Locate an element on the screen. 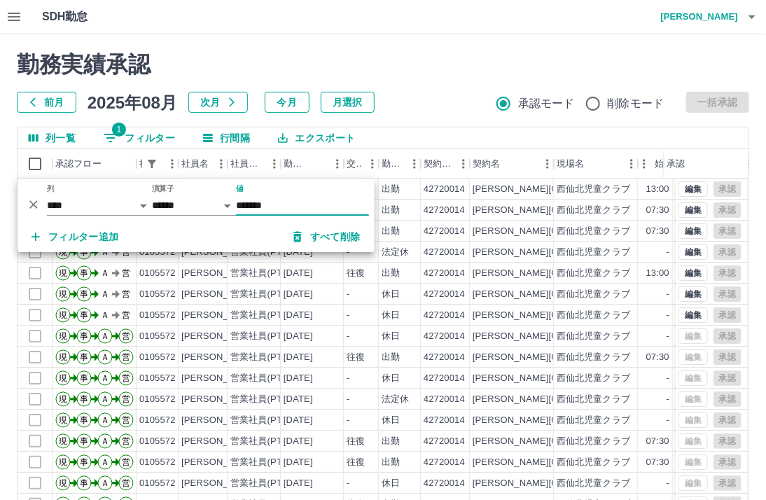 The width and height of the screenshot is (766, 500). button: フィルター表示 is located at coordinates (152, 164).